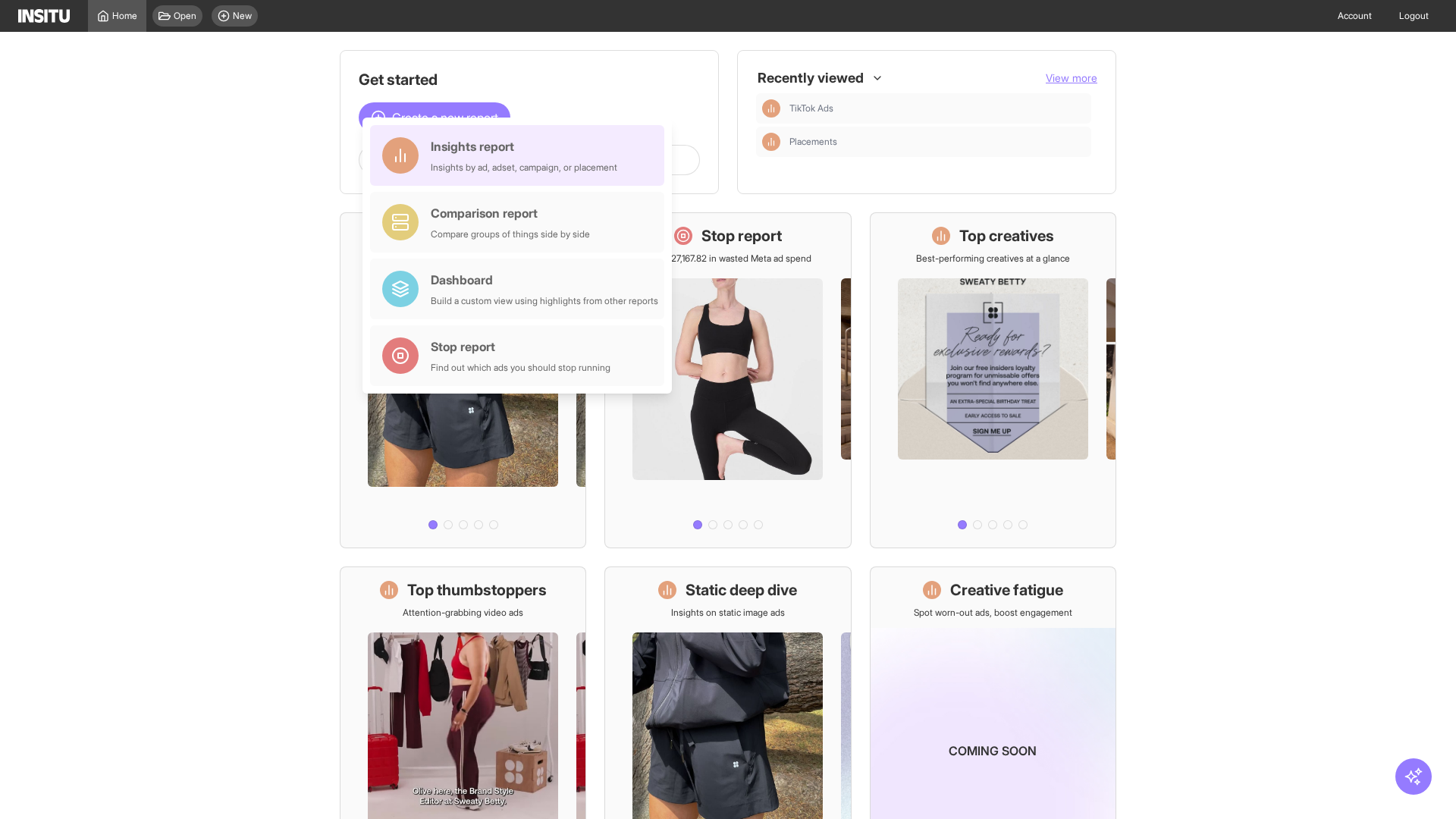  I want to click on span: Open, so click(185, 16).